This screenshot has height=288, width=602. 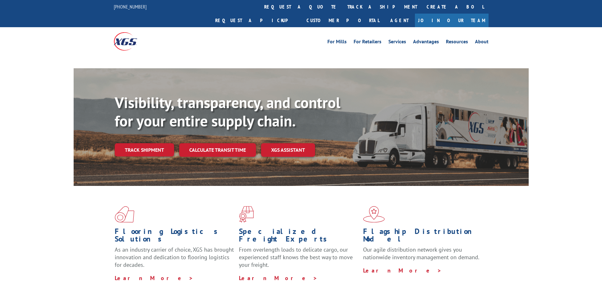 I want to click on img: xgs-icon-total-supply-chain-intelligence-red, so click(x=125, y=214).